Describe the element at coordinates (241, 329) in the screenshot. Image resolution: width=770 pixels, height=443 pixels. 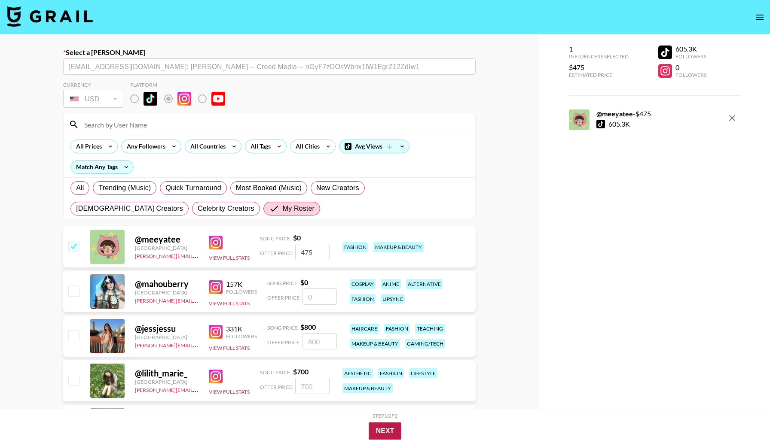
I see `div: 331K` at that location.